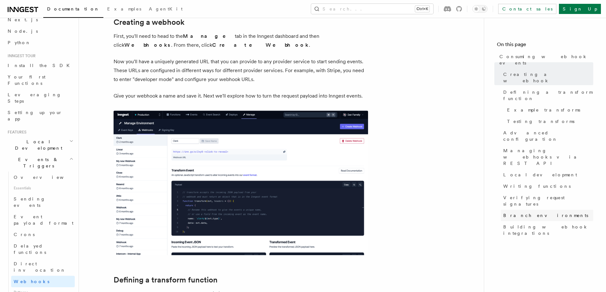 This screenshot has width=606, height=292. Describe the element at coordinates (148, 45) in the screenshot. I see `strong: Webhooks` at that location.